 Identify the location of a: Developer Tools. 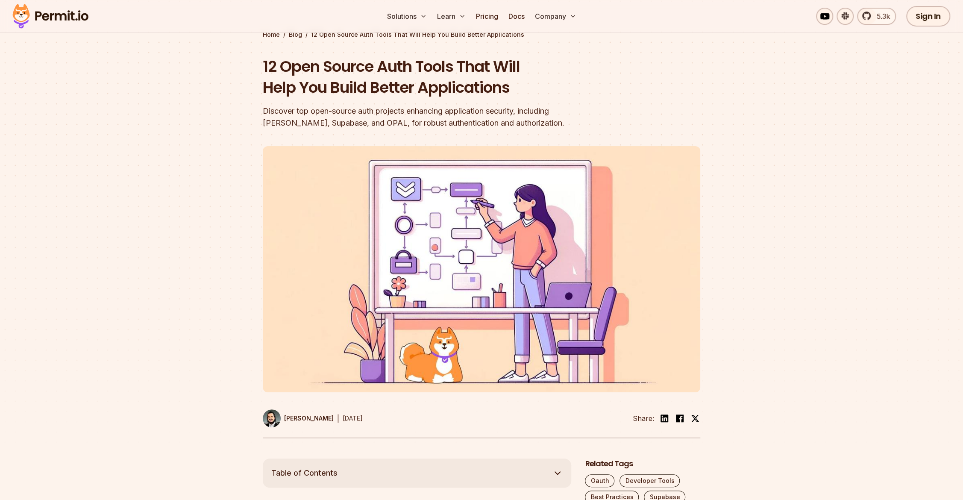
(650, 481).